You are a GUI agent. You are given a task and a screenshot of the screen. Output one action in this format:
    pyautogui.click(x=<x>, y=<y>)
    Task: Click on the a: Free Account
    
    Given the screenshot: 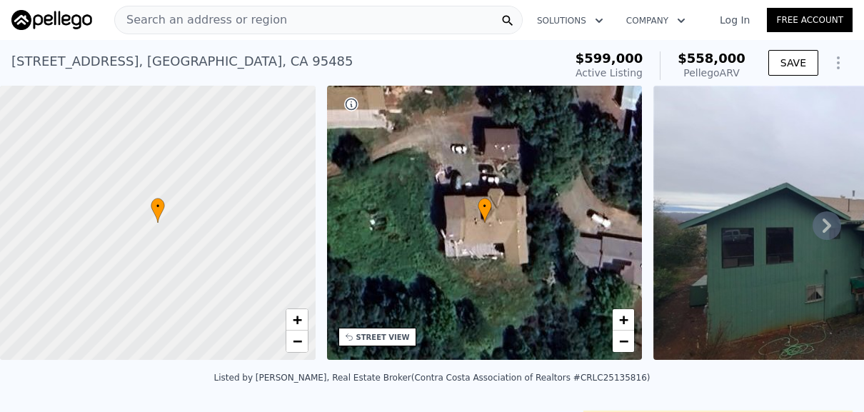 What is the action you would take?
    pyautogui.click(x=809, y=20)
    